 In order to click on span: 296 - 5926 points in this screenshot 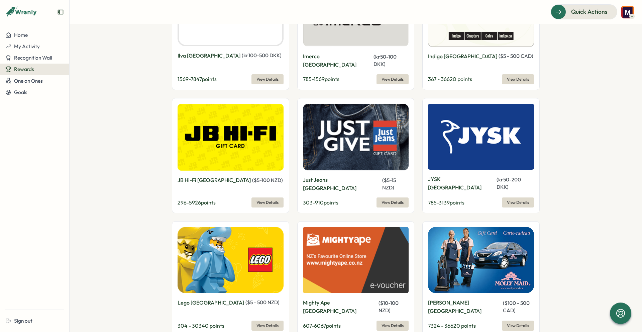, I will do `click(197, 202)`.